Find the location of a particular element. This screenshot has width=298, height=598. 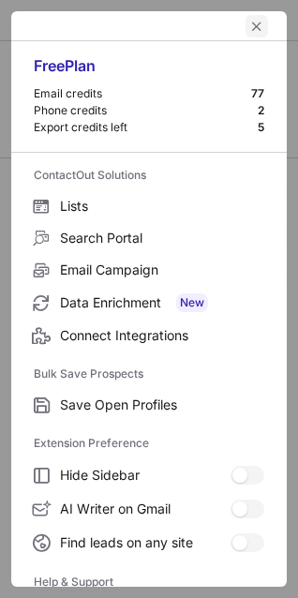

label: Help & Support is located at coordinates (149, 582).